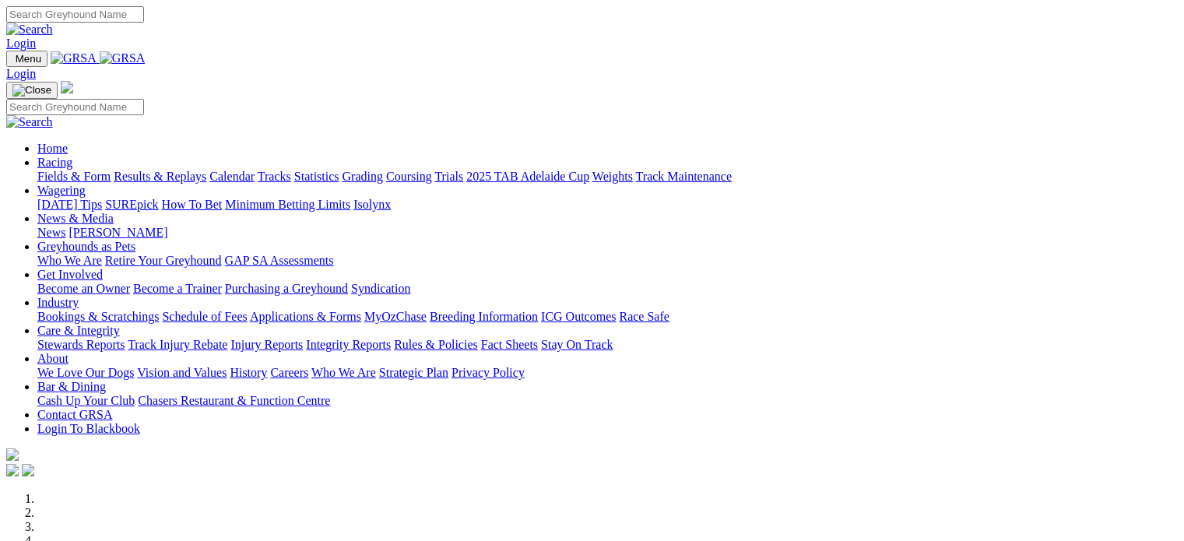 The image size is (1184, 541). Describe the element at coordinates (684, 176) in the screenshot. I see `a: Track Maintenance` at that location.